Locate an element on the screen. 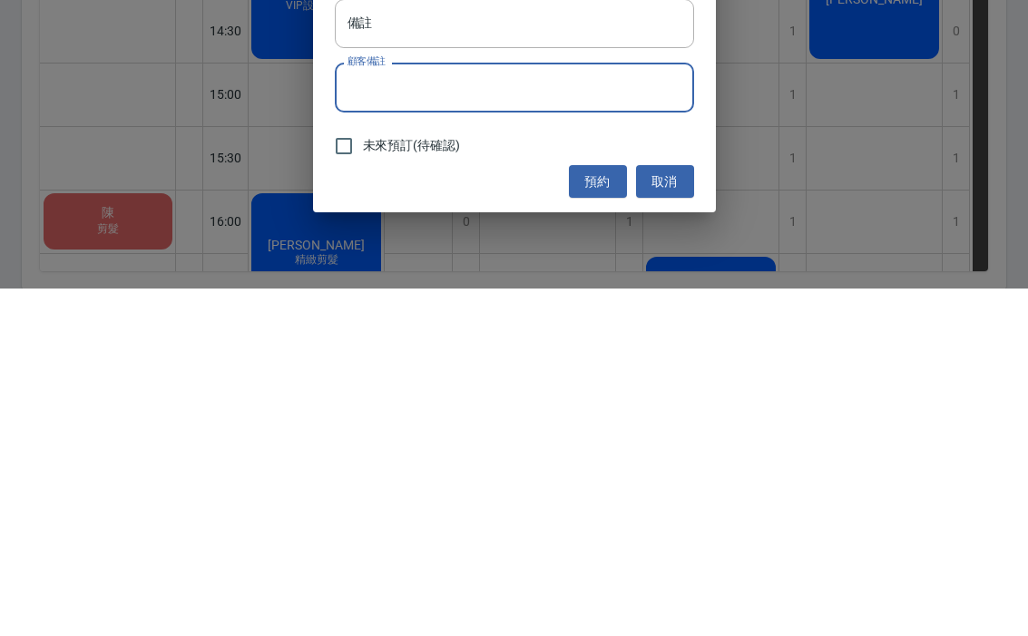 The width and height of the screenshot is (1028, 636). div: 設定可預約人數上限 is located at coordinates (514, 116).